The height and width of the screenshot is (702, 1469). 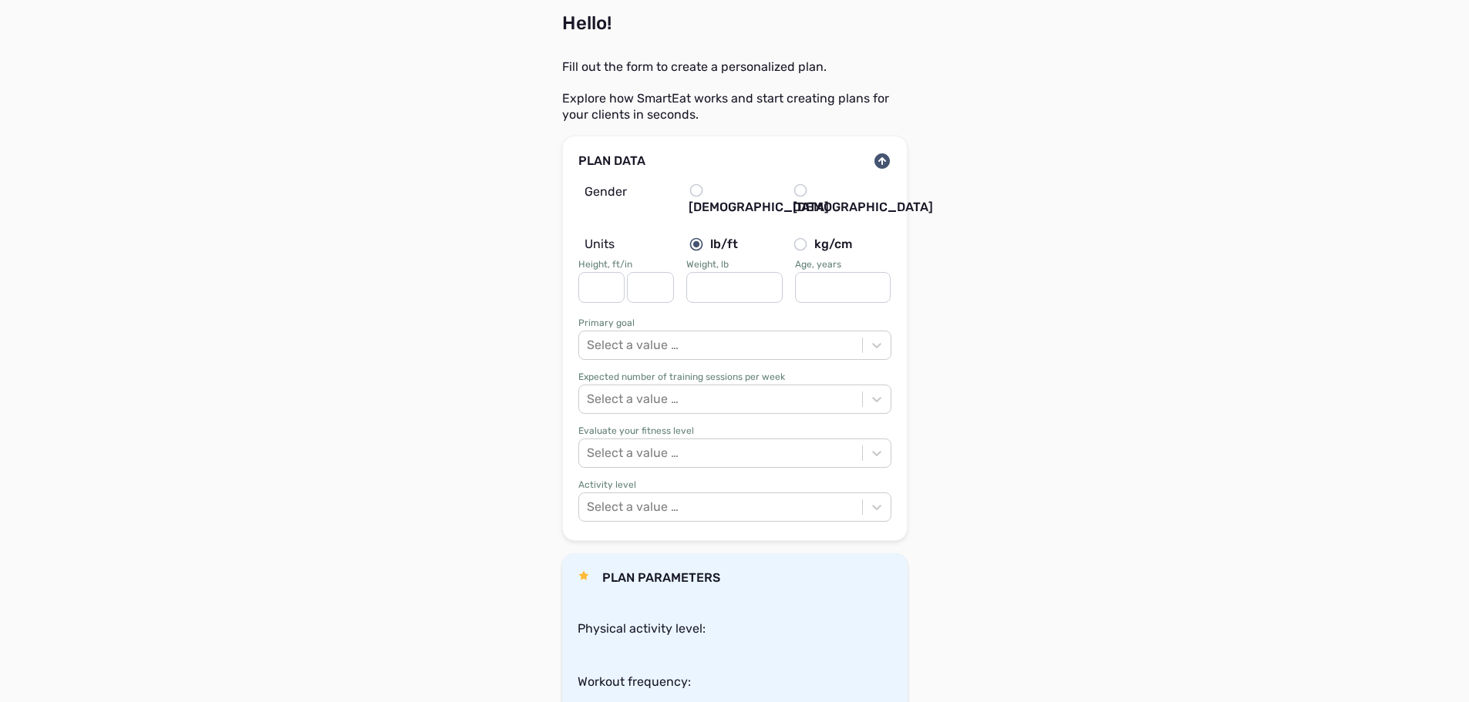 I want to click on div: Hello!, so click(x=735, y=23).